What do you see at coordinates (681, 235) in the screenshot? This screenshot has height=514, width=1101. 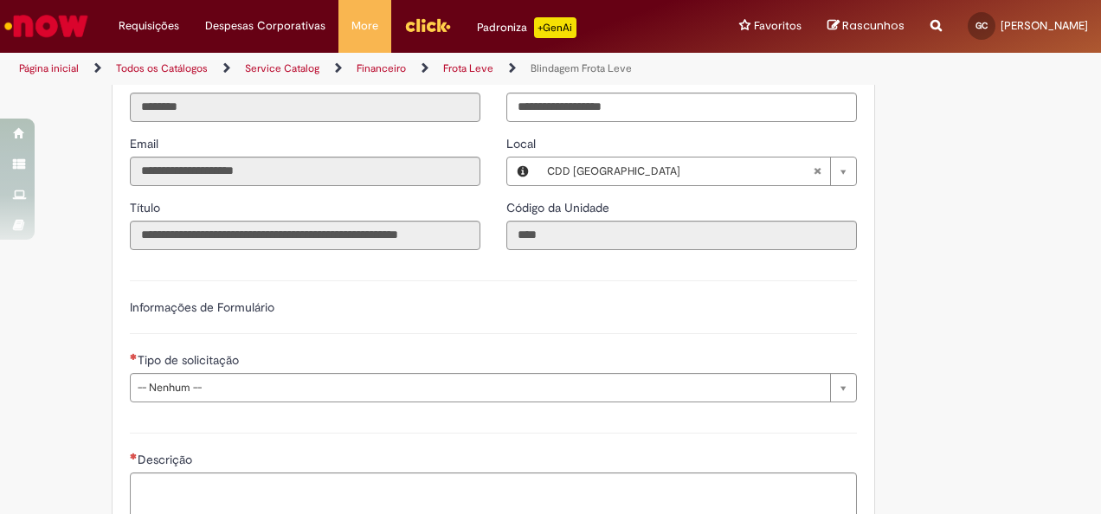 I see `input: Código da Unidade` at bounding box center [681, 235].